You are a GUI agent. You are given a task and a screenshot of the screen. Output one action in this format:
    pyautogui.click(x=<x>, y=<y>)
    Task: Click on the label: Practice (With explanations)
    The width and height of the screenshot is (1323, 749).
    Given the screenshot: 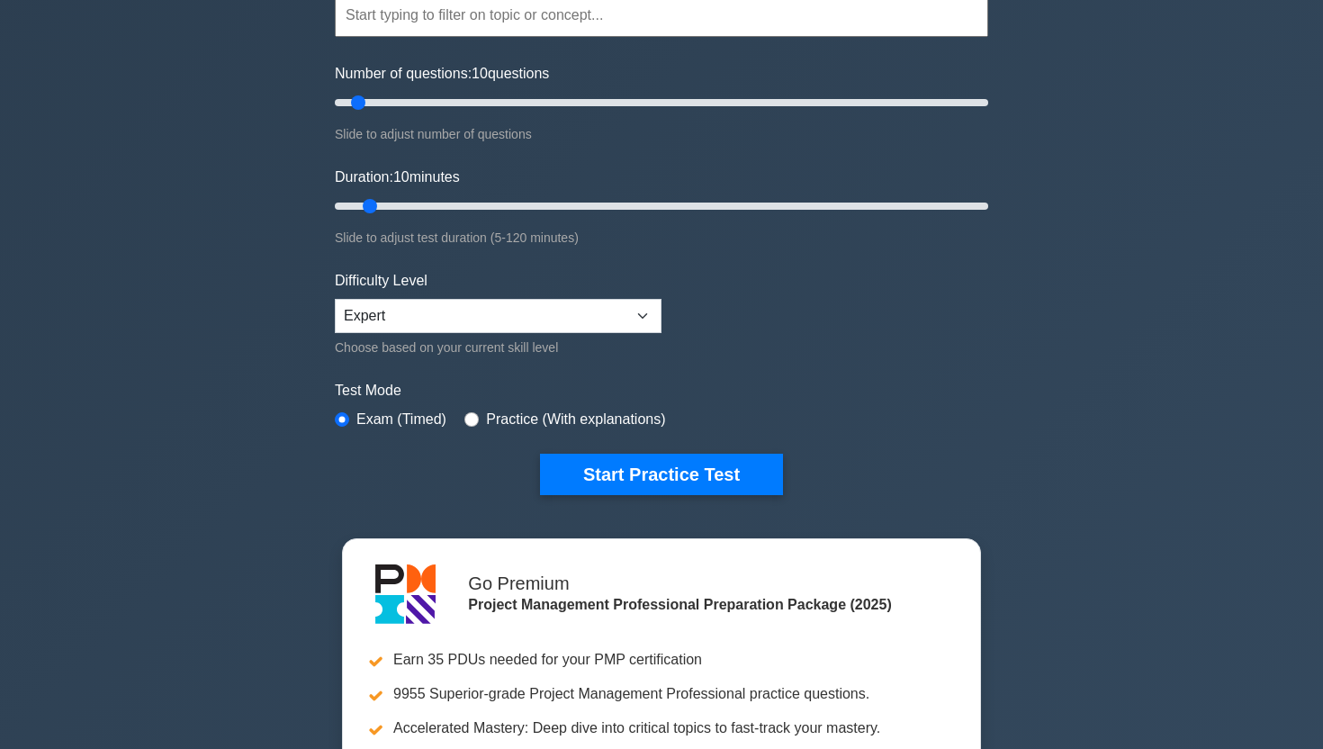 What is the action you would take?
    pyautogui.click(x=575, y=419)
    